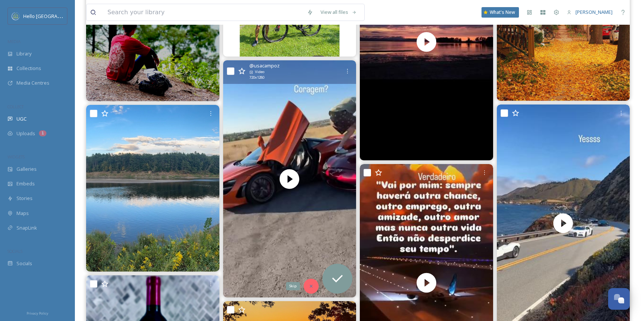 The height and width of the screenshot is (321, 641). What do you see at coordinates (26, 133) in the screenshot?
I see `span: Uploads` at bounding box center [26, 133].